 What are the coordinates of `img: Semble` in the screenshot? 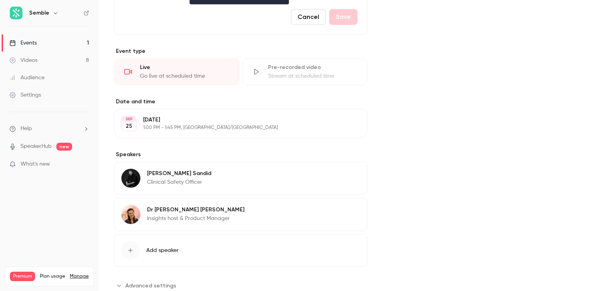 It's located at (16, 13).